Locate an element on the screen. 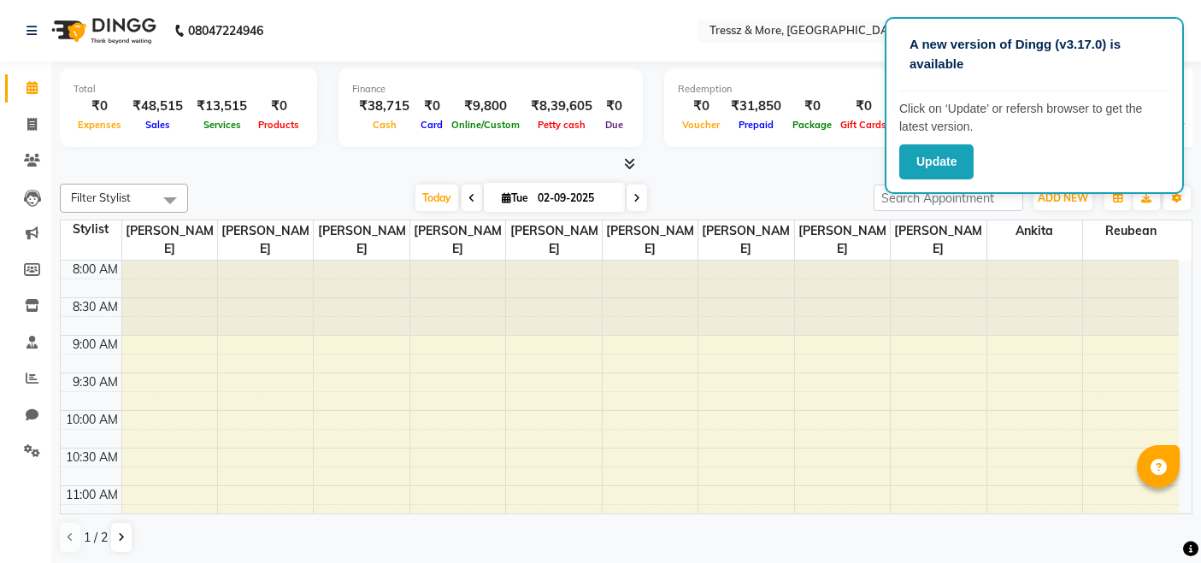 This screenshot has width=1201, height=563. div: 8:00 AM is located at coordinates (95, 269).